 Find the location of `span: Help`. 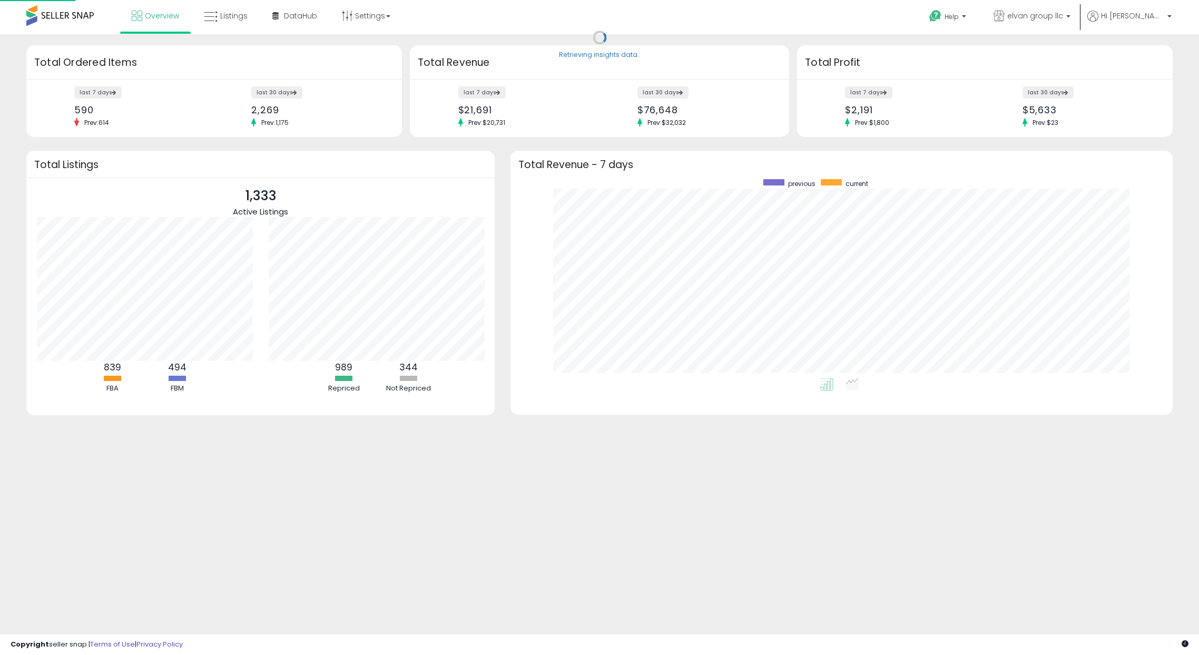

span: Help is located at coordinates (952, 16).